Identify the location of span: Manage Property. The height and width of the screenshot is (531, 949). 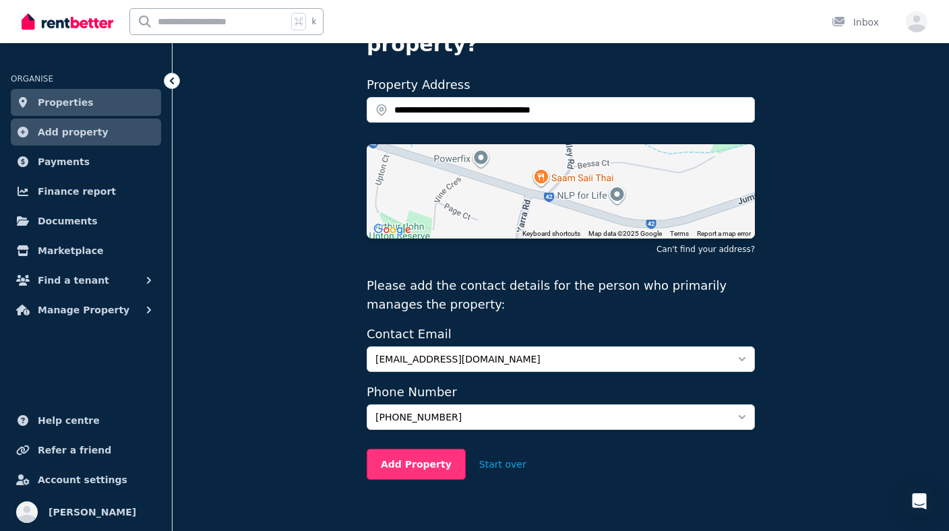
(84, 310).